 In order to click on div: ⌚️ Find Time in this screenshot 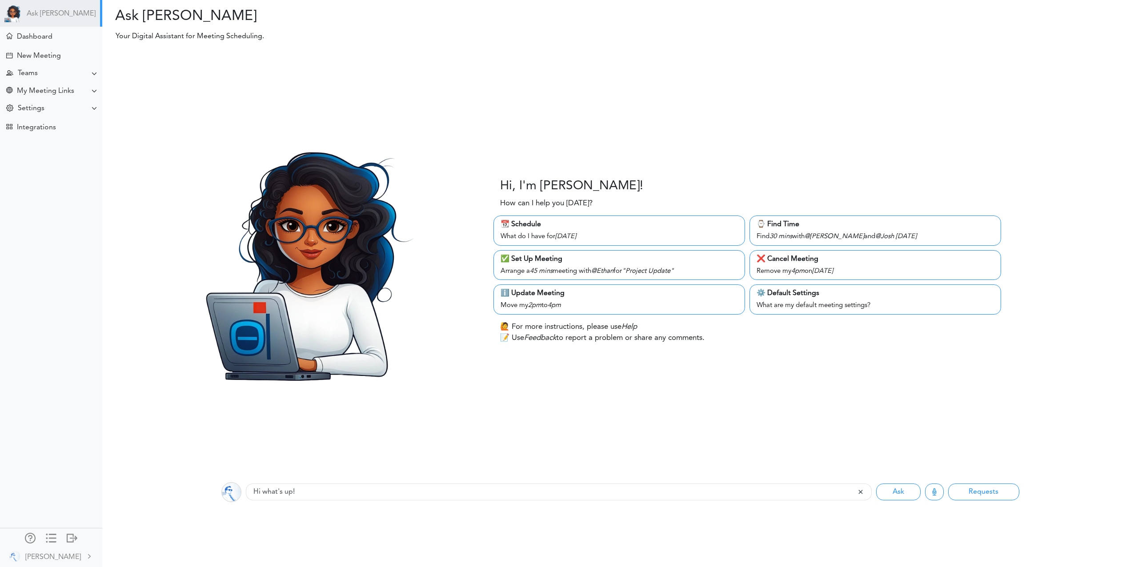, I will do `click(875, 224)`.